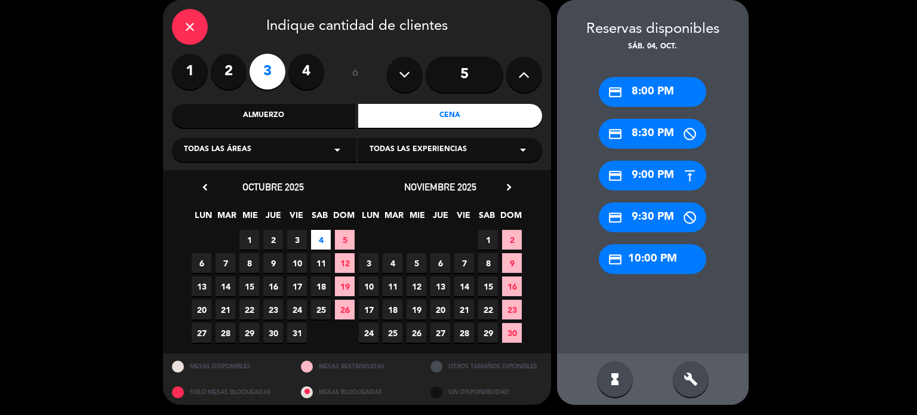 This screenshot has height=415, width=917. Describe the element at coordinates (273, 187) in the screenshot. I see `span: octubre 2025` at that location.